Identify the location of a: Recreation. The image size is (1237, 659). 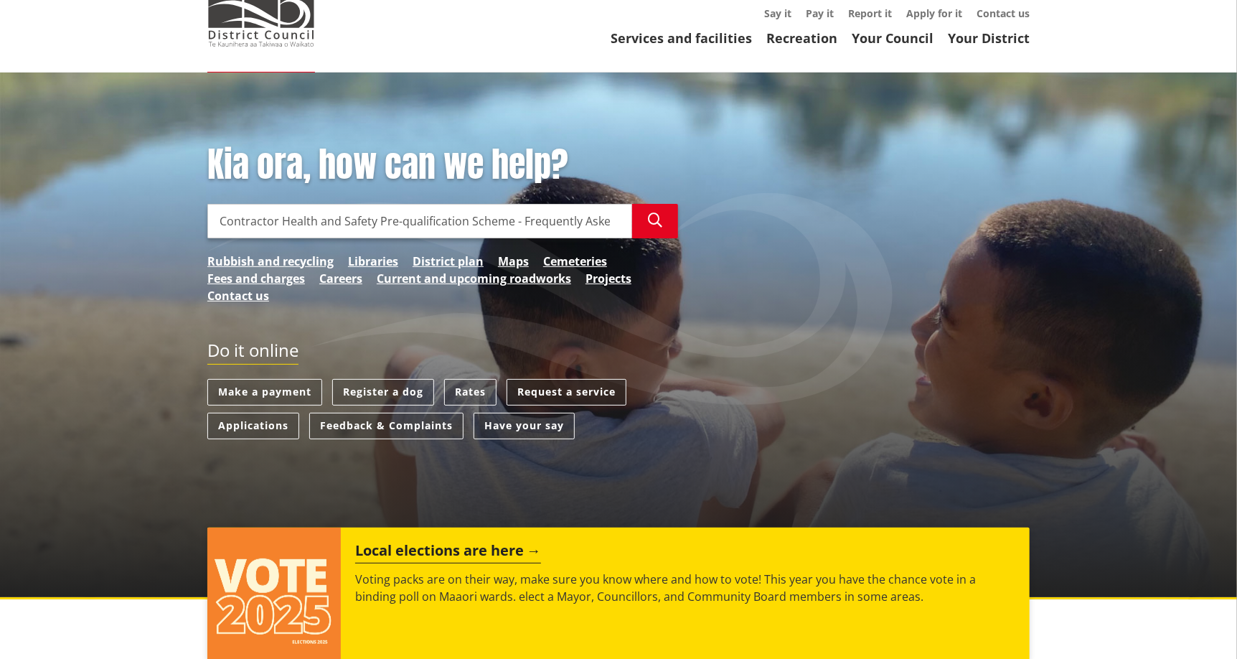
(802, 38).